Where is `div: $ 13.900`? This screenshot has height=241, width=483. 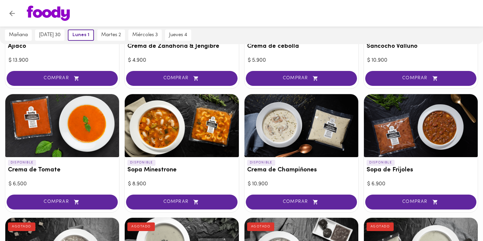
div: $ 13.900 is located at coordinates (62, 60).